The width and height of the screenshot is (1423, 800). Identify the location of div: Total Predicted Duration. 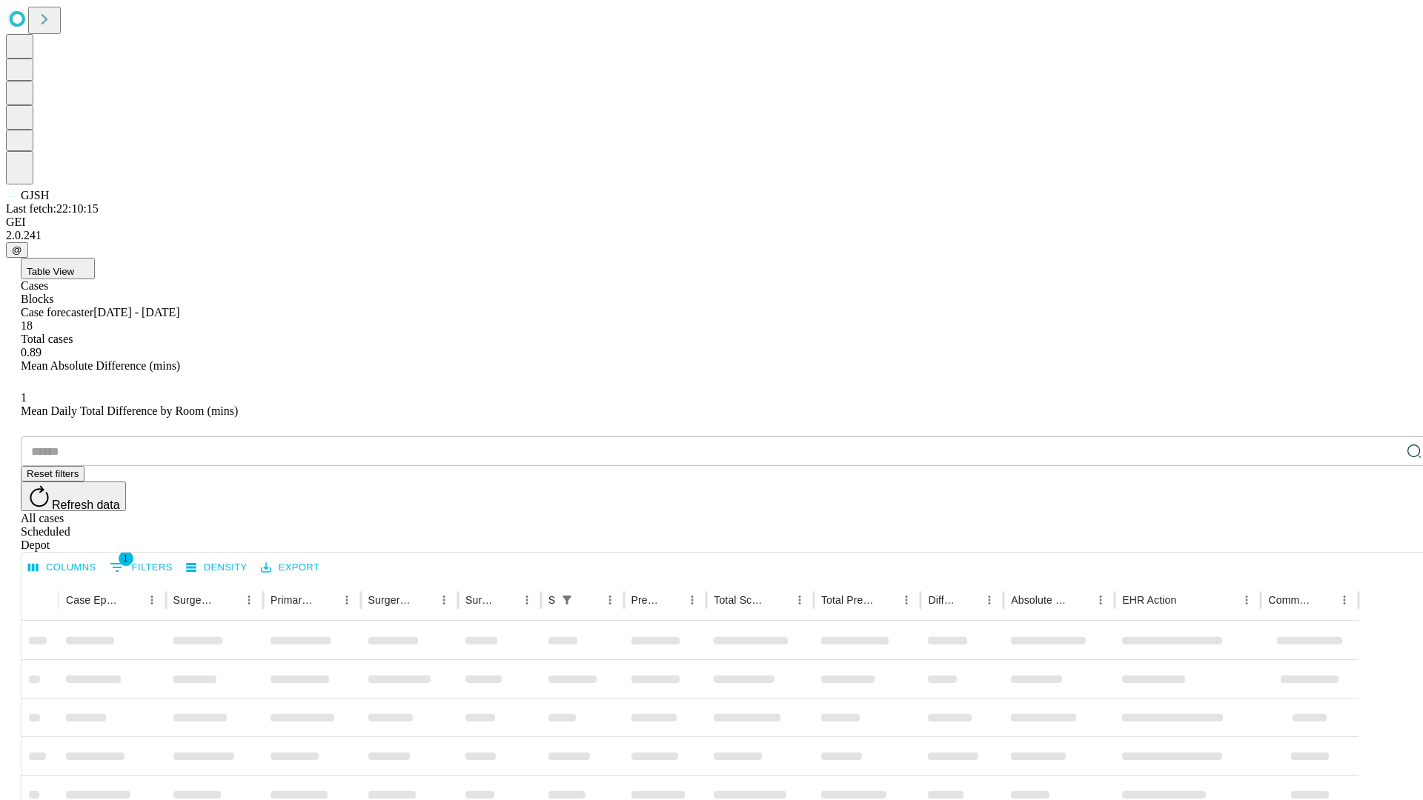
(848, 600).